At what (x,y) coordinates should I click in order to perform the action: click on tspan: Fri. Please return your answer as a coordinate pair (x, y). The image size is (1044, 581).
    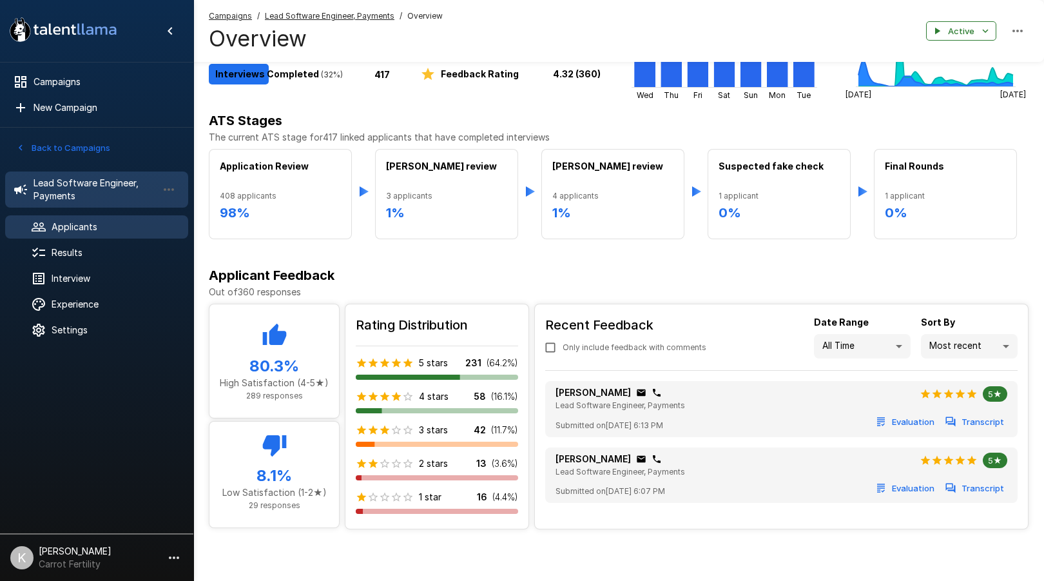
    Looking at the image, I should click on (698, 95).